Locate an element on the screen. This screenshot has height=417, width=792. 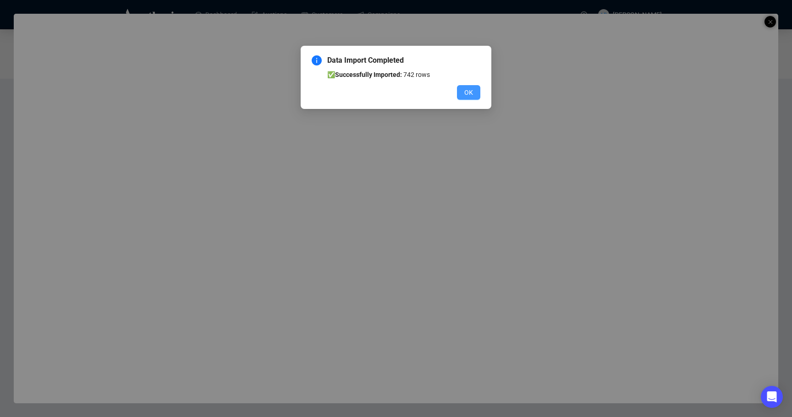
span: Data Import Completed is located at coordinates (404, 60).